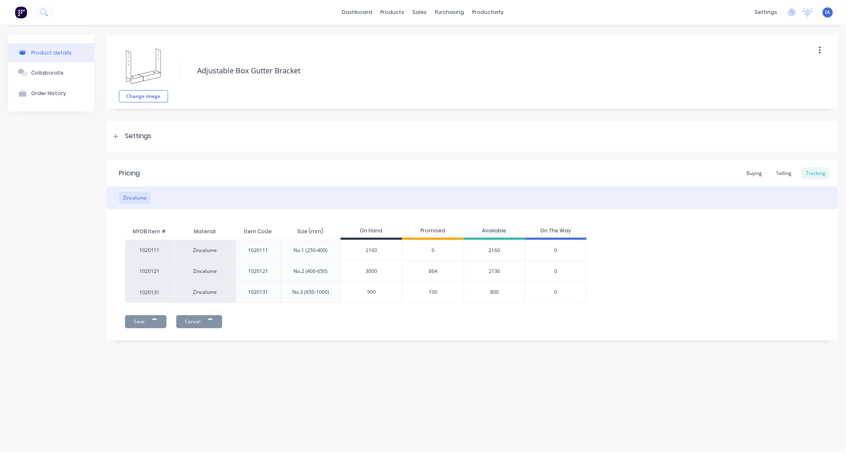 This screenshot has height=452, width=846. Describe the element at coordinates (51, 52) in the screenshot. I see `div: Product details` at that location.